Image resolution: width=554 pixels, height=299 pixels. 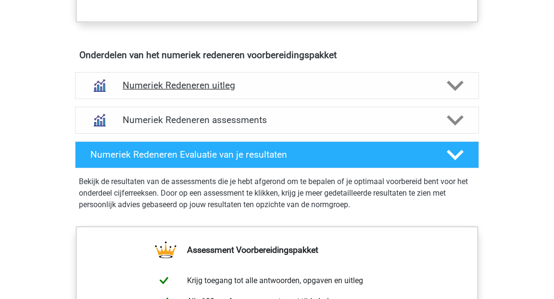 I want to click on h4: Onderdelen van het numeriek redeneren voorbereidingspakket, so click(x=277, y=55).